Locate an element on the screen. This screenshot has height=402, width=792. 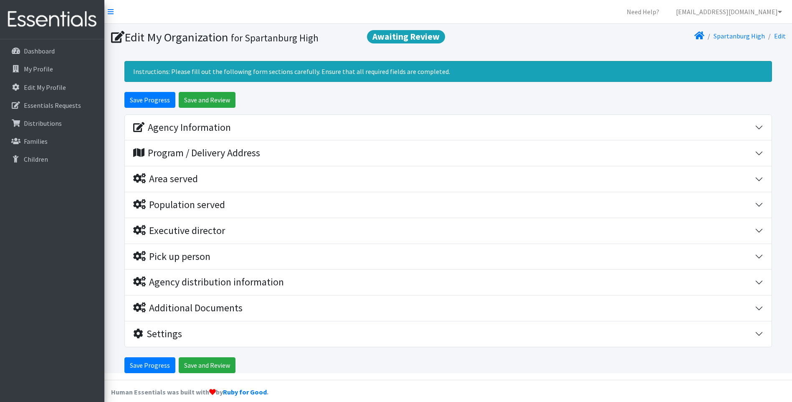
a: My Profile is located at coordinates (52, 69).